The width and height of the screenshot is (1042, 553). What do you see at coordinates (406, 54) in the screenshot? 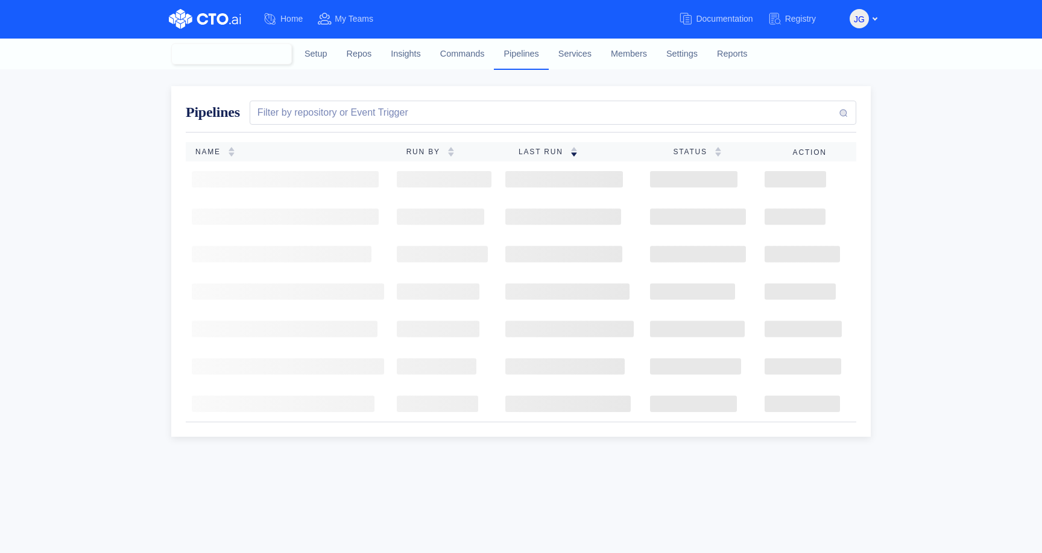
I see `a: Insights` at bounding box center [406, 54].